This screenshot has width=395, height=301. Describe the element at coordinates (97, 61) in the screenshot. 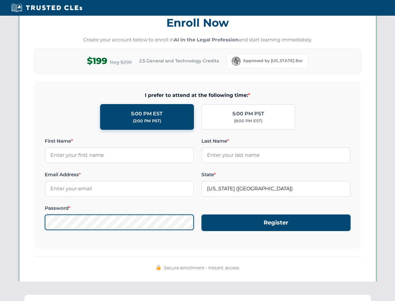

I see `span: $199` at that location.